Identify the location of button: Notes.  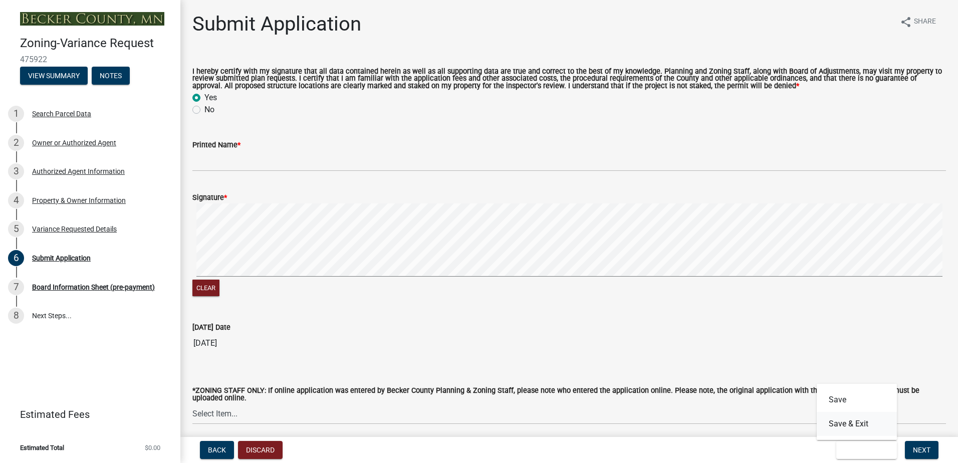
(111, 76).